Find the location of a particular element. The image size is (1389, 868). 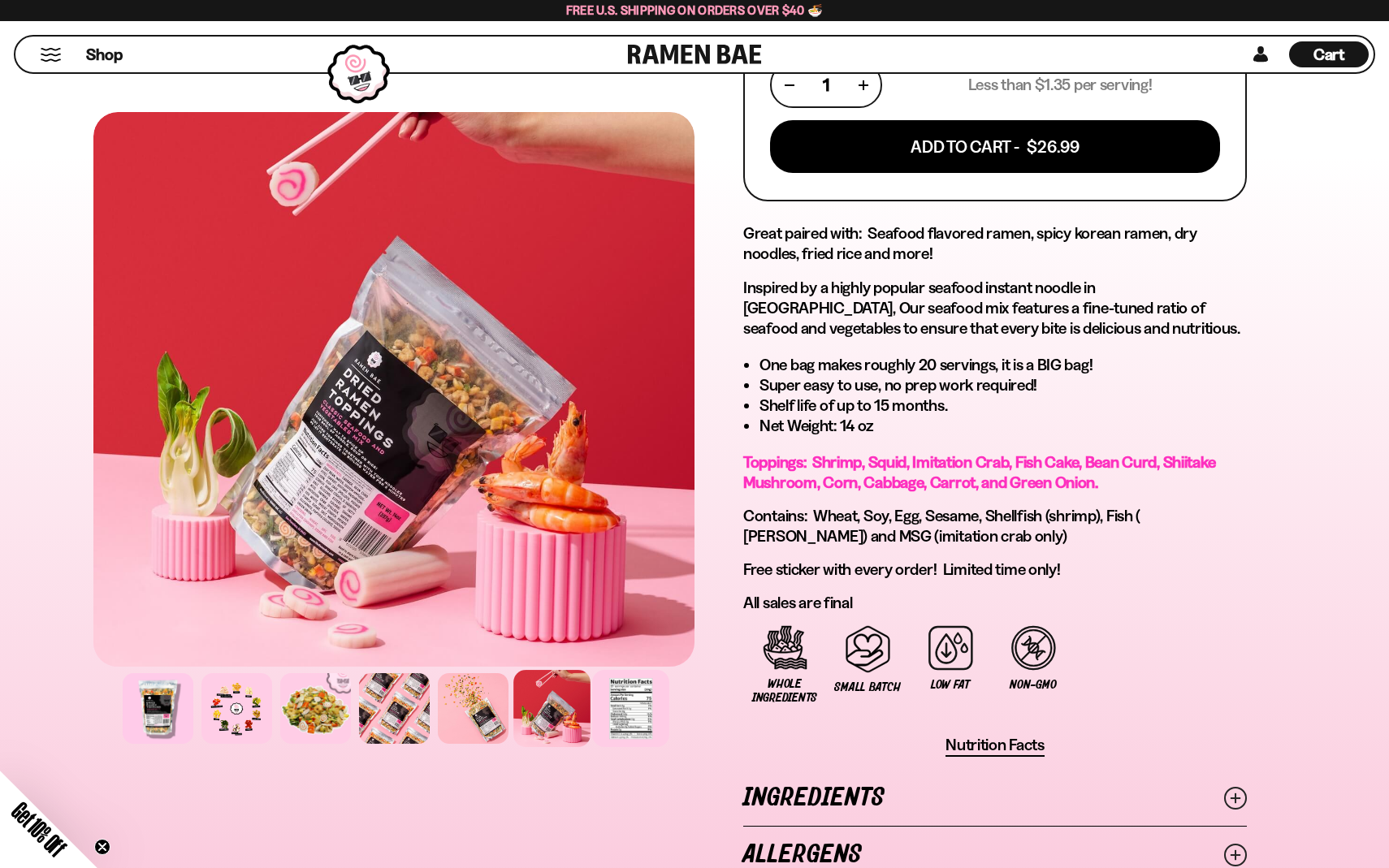

li: Super easy to use, no prep work required! is located at coordinates (1004, 385).